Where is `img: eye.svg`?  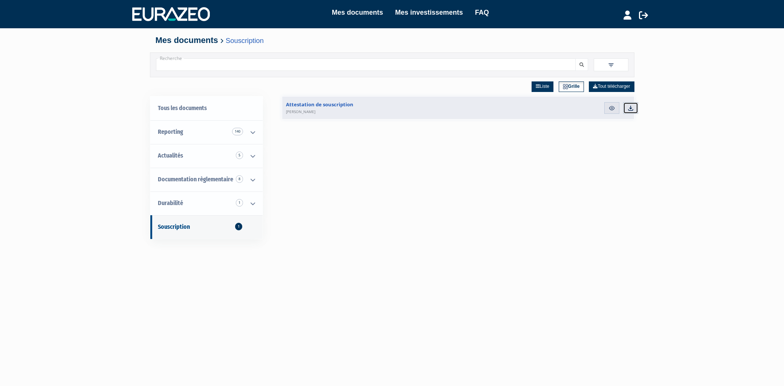
img: eye.svg is located at coordinates (612, 108).